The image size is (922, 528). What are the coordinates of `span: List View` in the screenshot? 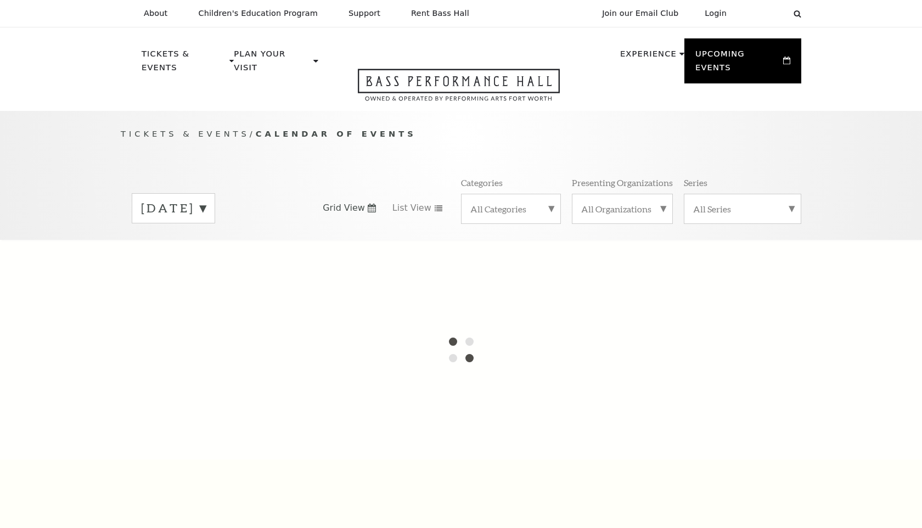 It's located at (412, 208).